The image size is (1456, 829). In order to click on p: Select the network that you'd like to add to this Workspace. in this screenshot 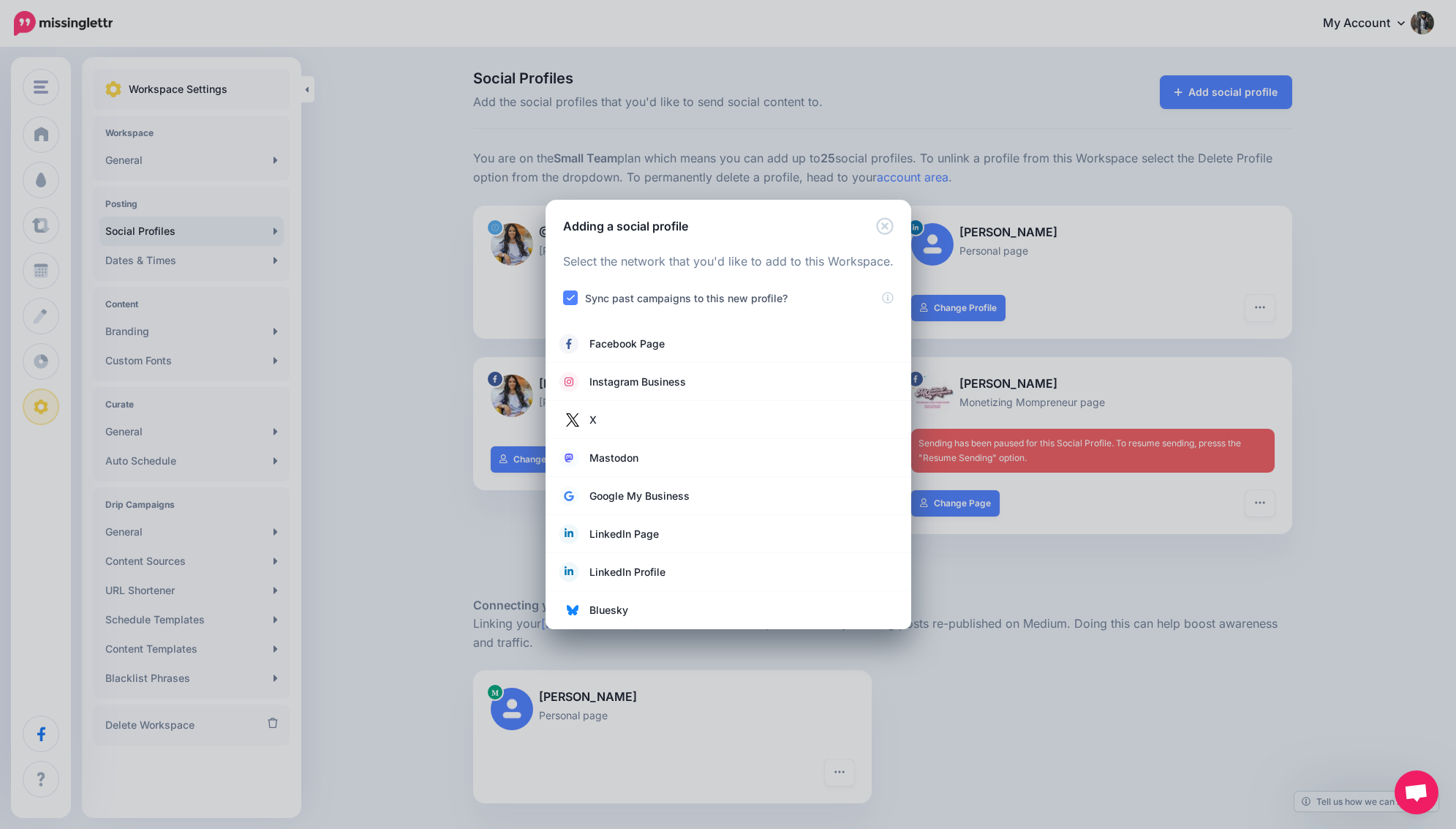, I will do `click(728, 262)`.